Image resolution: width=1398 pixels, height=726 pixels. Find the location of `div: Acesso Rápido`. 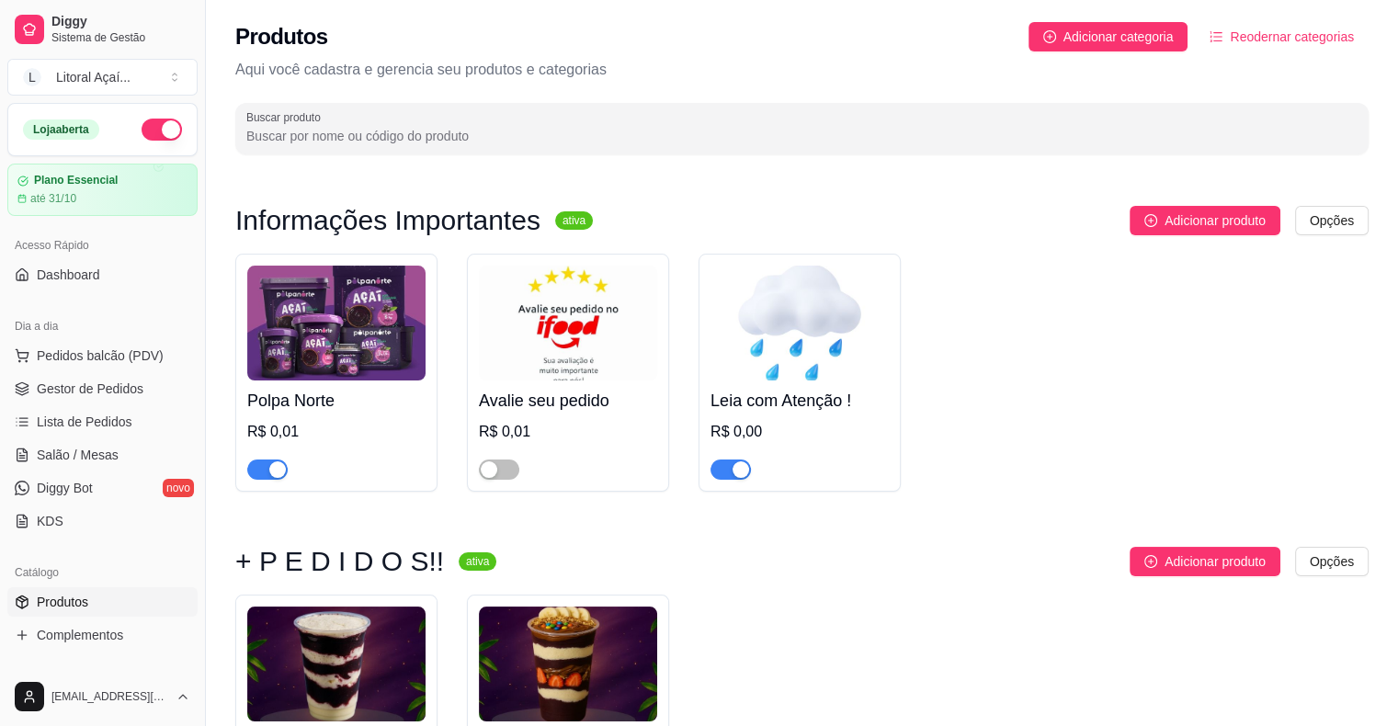

div: Acesso Rápido is located at coordinates (102, 245).